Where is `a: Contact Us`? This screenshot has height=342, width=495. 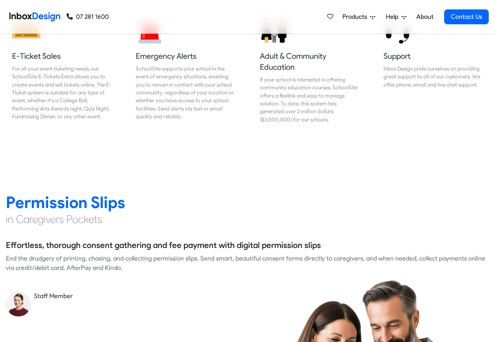
a: Contact Us is located at coordinates (467, 17).